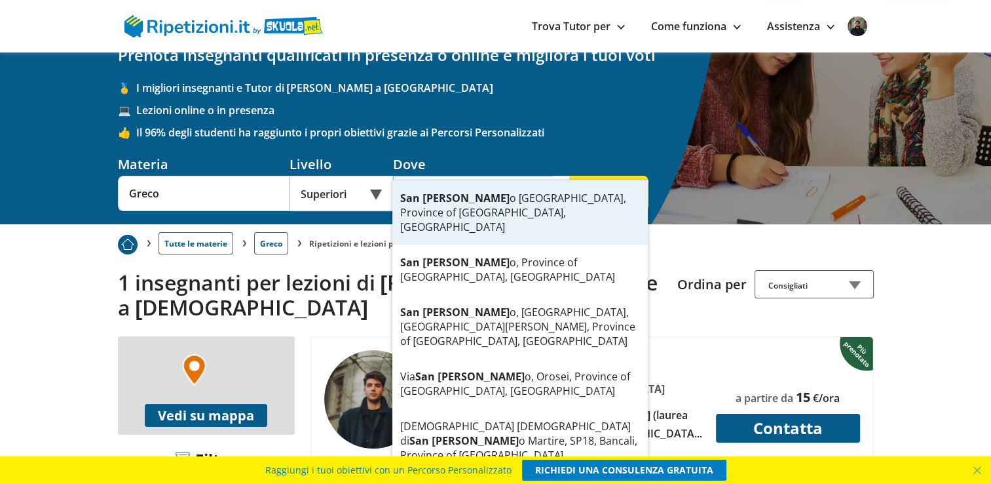 Image resolution: width=991 pixels, height=484 pixels. I want to click on a: Come funziona, so click(696, 26).